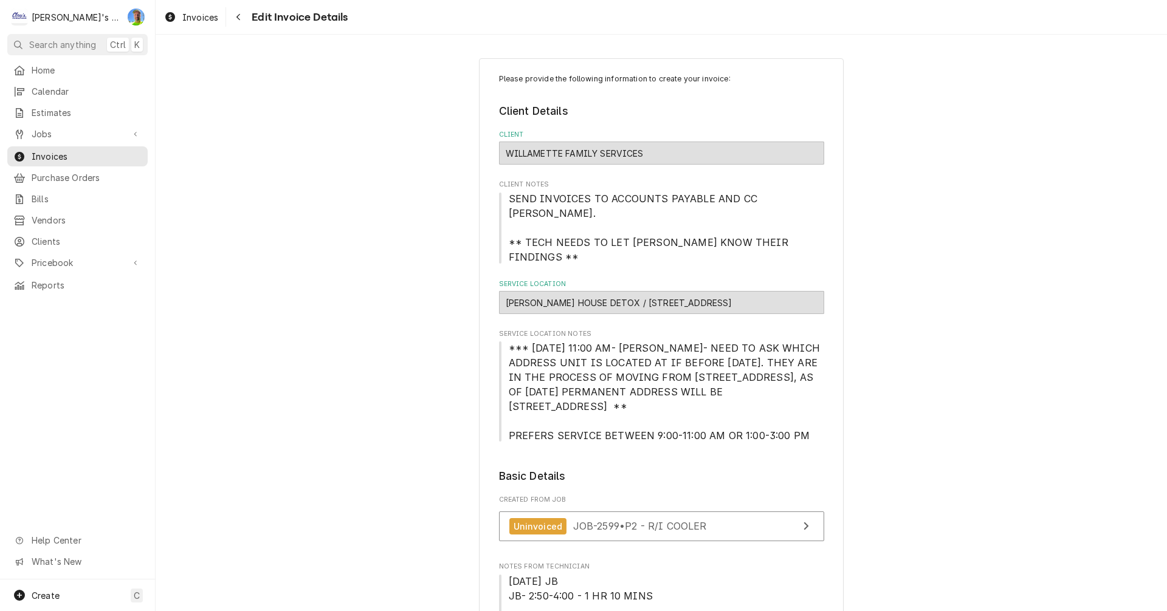  Describe the element at coordinates (77, 220) in the screenshot. I see `a: Vendors` at that location.